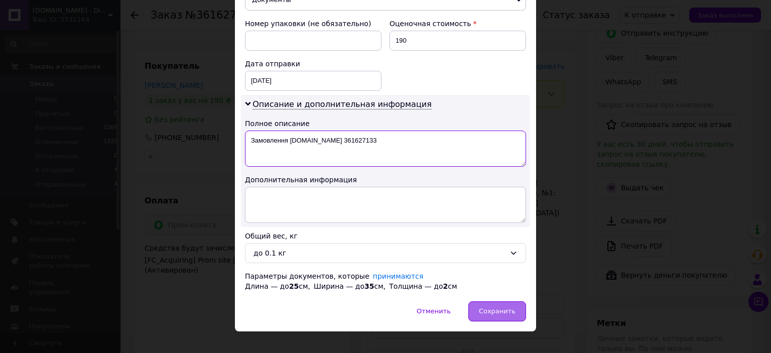  I want to click on span: 2, so click(445, 286).